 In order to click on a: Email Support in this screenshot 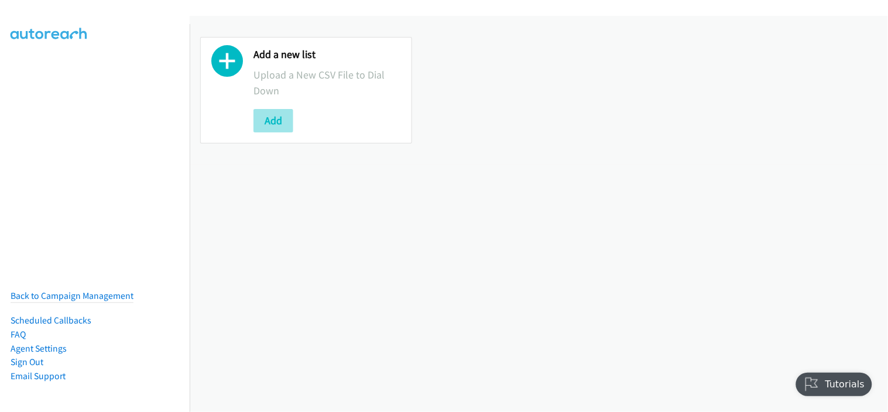, I will do `click(38, 375)`.